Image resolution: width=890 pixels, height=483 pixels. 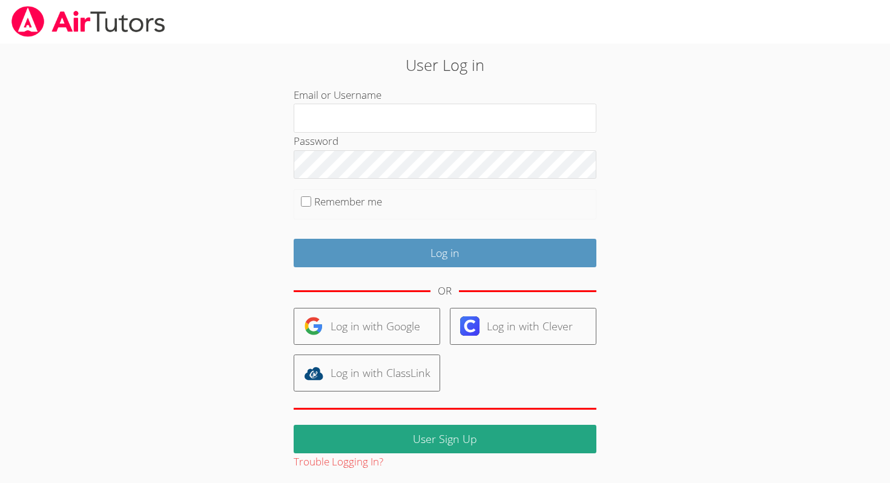 I want to click on input: Log in, so click(x=445, y=252).